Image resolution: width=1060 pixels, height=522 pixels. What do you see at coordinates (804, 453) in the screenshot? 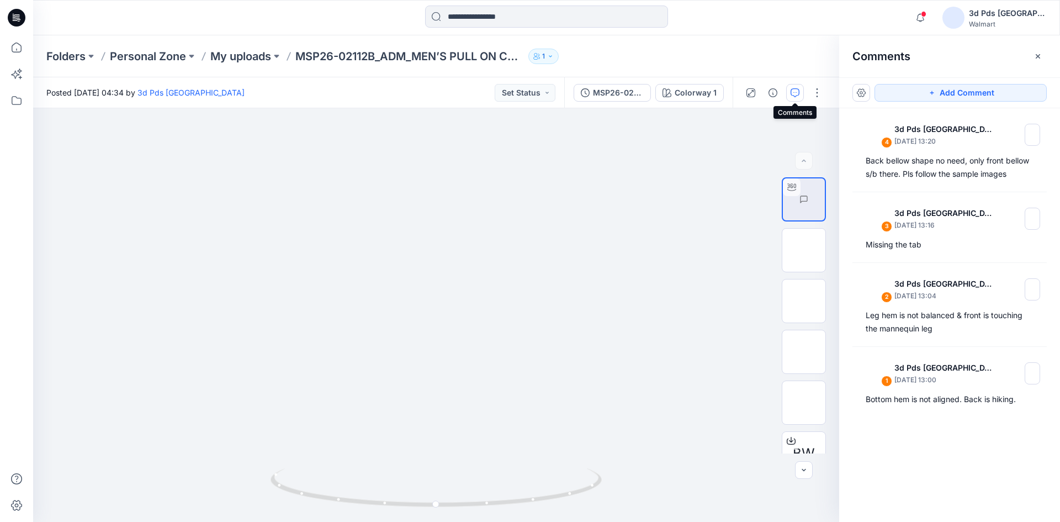
I see `span: BW` at bounding box center [804, 453].